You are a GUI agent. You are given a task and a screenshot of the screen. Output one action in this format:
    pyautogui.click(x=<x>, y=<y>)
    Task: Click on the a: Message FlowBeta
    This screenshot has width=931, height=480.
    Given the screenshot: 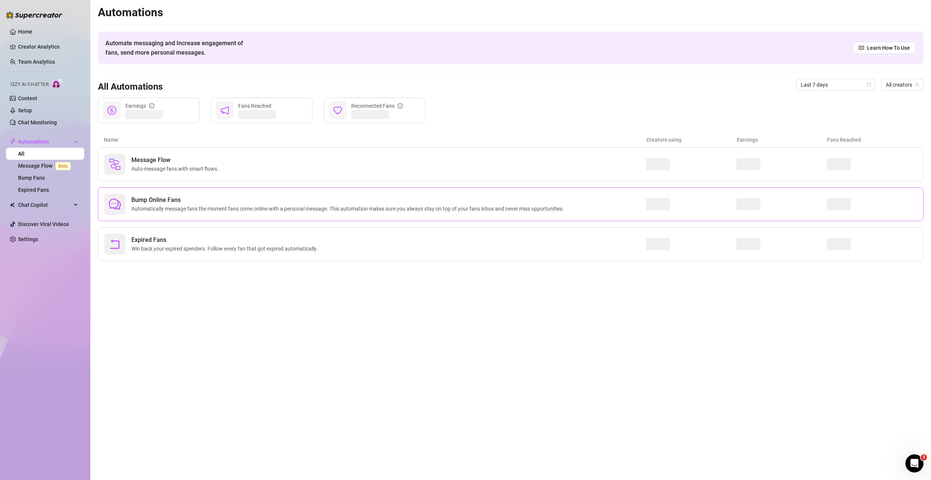 What is the action you would take?
    pyautogui.click(x=46, y=166)
    